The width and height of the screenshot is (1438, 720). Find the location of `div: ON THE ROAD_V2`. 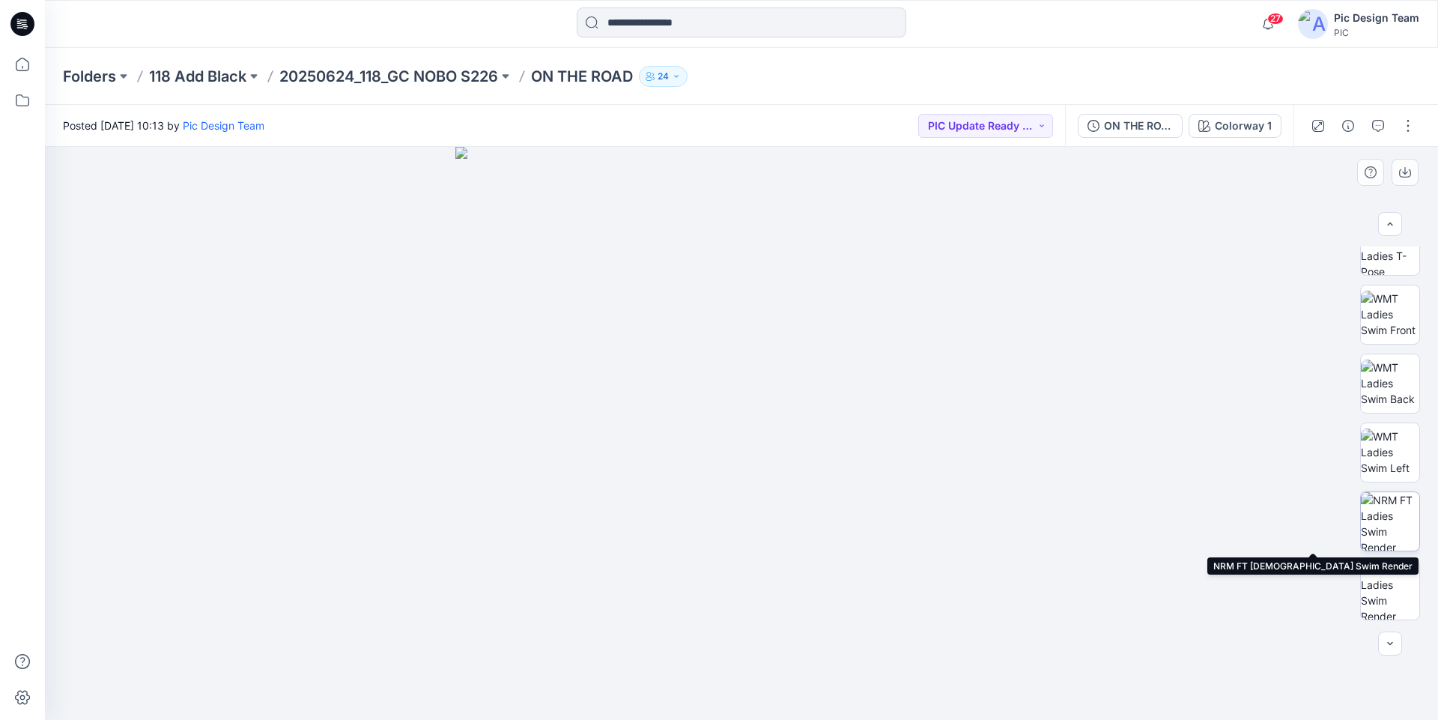

div: ON THE ROAD_V2 is located at coordinates (1139, 126).